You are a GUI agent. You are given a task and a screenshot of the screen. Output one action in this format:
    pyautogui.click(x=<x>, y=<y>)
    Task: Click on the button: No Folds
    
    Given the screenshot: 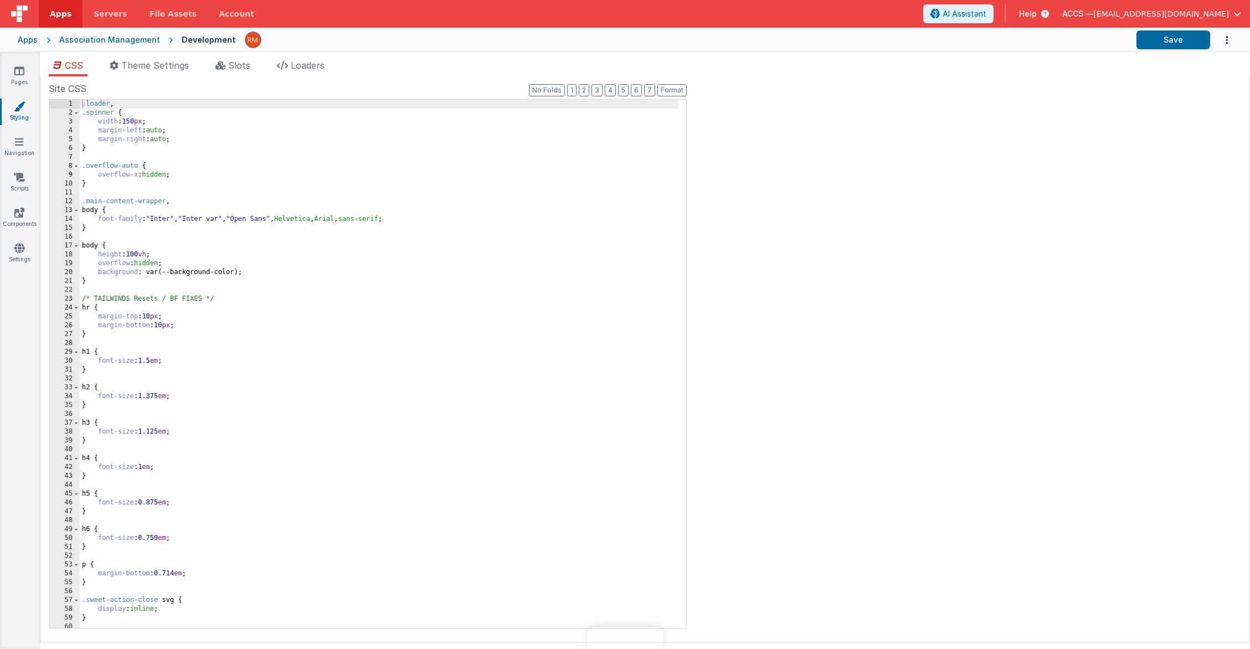 What is the action you would take?
    pyautogui.click(x=547, y=90)
    